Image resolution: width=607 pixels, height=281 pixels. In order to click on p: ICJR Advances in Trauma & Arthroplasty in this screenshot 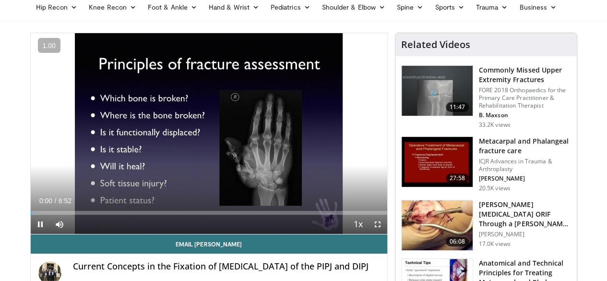, I will do `click(525, 165)`.